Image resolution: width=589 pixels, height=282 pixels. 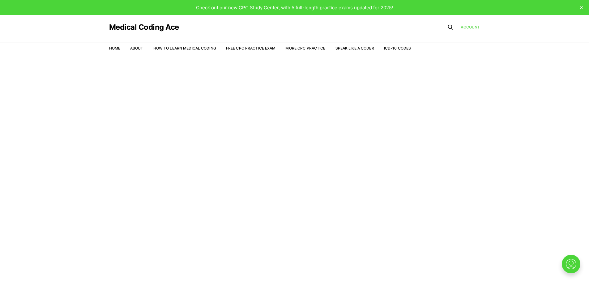 I want to click on a: More CPC Practice, so click(x=305, y=48).